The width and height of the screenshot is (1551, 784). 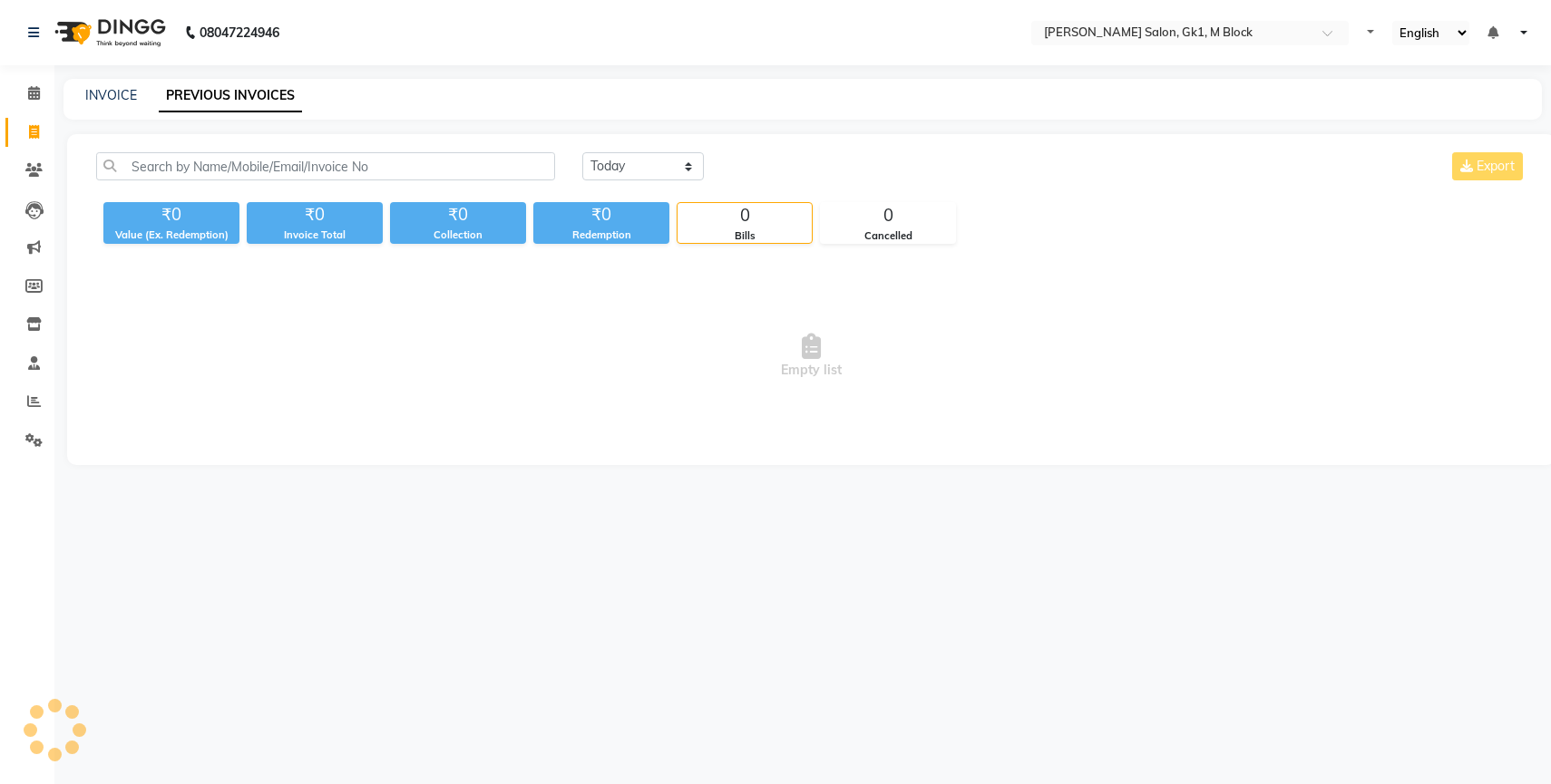 What do you see at coordinates (231, 96) in the screenshot?
I see `a: PREVIOUS INVOICES` at bounding box center [231, 96].